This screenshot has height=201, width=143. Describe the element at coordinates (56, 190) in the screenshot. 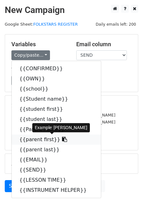

I see `a: {{INSTRUMENT HELPER}}` at that location.